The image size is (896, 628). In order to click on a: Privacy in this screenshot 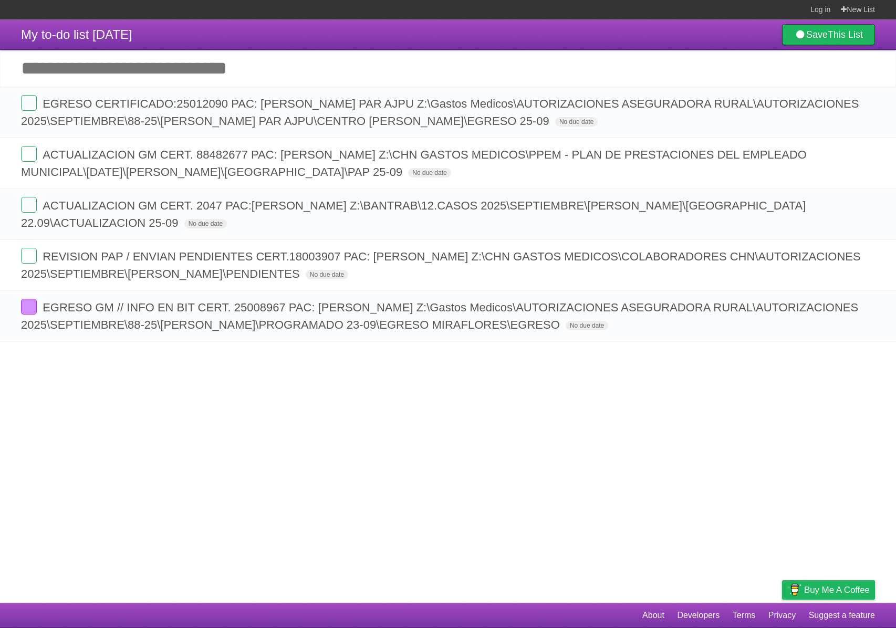, I will do `click(782, 616)`.